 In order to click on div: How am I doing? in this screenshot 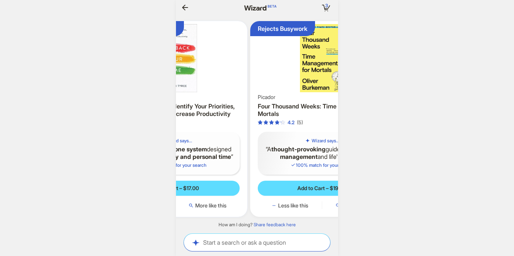, I will do `click(257, 225)`.